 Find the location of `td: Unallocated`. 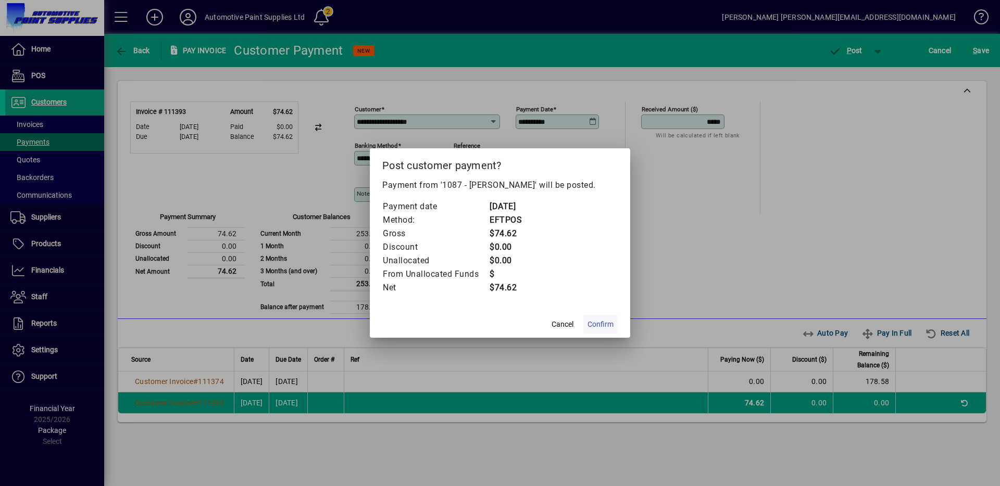

td: Unallocated is located at coordinates (435, 261).